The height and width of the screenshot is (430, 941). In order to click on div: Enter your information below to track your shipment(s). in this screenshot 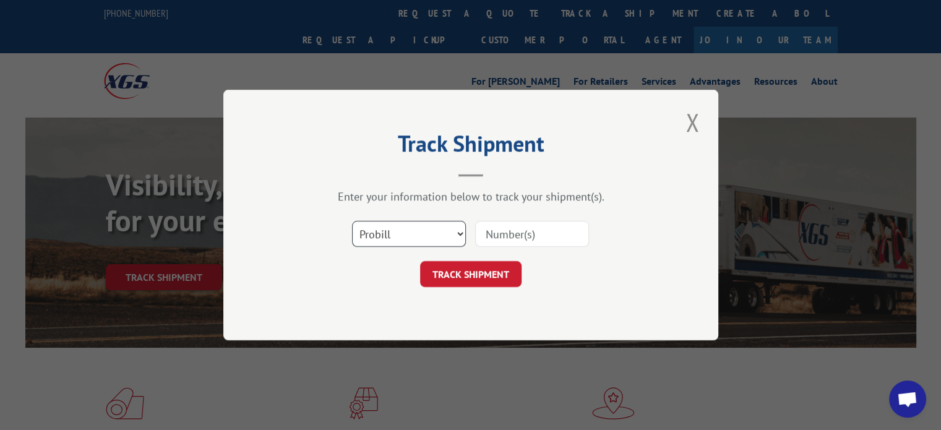, I will do `click(471, 196)`.